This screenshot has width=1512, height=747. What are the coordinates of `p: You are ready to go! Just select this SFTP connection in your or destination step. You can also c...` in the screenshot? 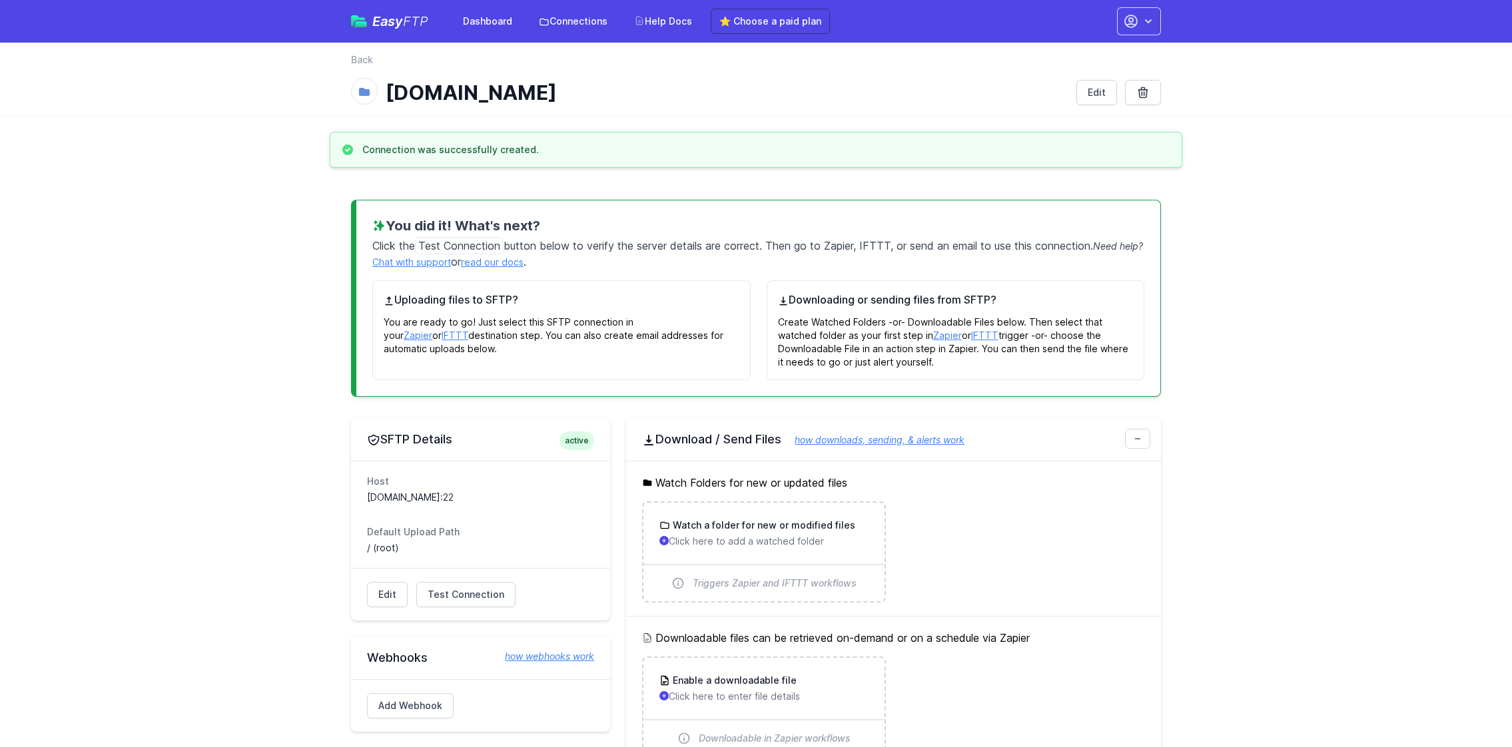 It's located at (562, 332).